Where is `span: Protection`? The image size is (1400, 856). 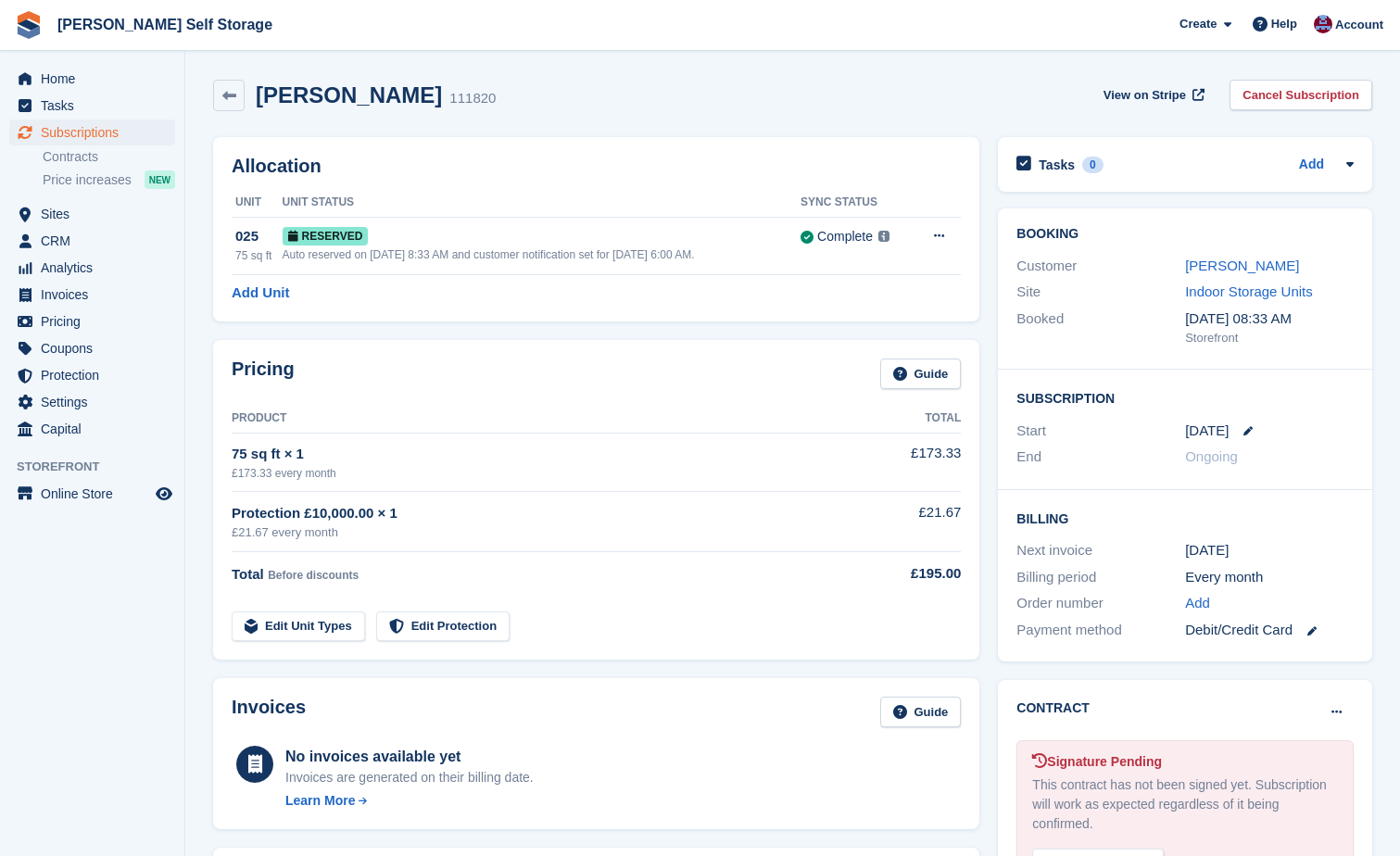 span: Protection is located at coordinates (97, 375).